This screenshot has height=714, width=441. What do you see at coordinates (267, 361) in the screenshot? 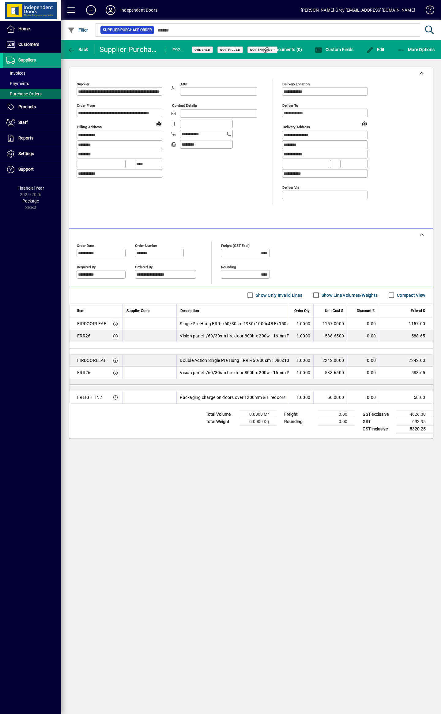
I see `span: Double Action Single Pre Hung FRR -/60/30sm 1980x1000x60 Ex150 Jamb Internal Door` at bounding box center [267, 361].